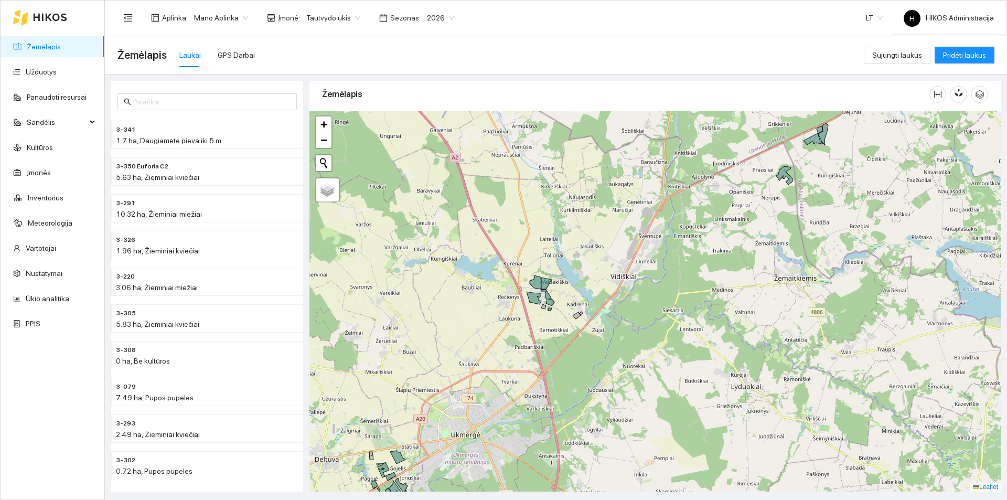 This screenshot has height=500, width=1007. I want to click on a: Įmonės, so click(39, 172).